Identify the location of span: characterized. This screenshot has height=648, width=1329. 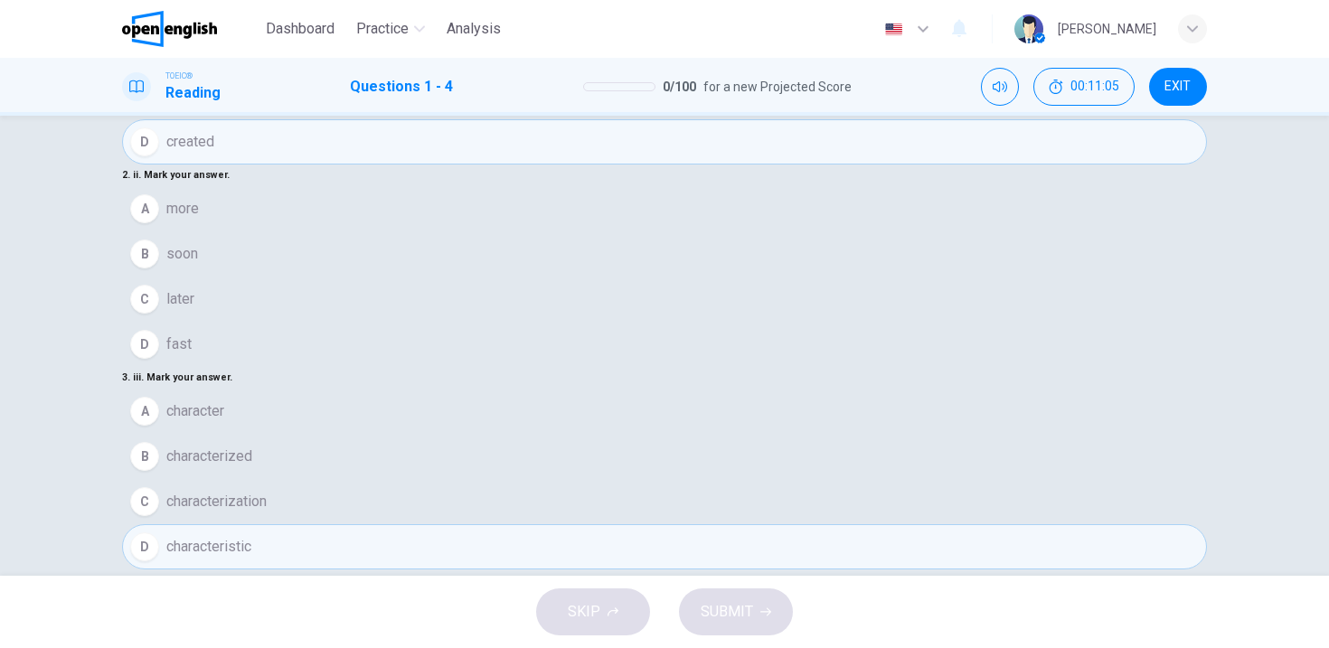
(209, 457).